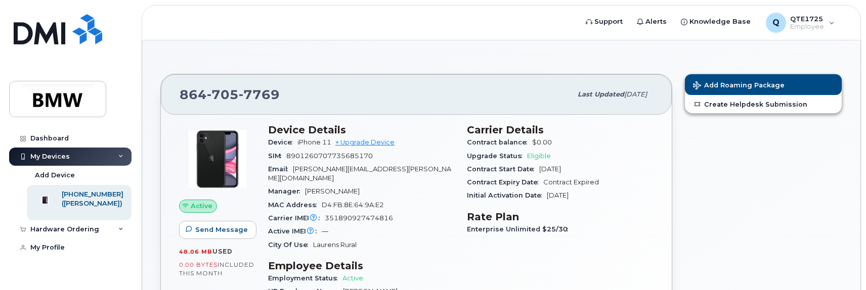  What do you see at coordinates (763, 84) in the screenshot?
I see `button: Add Roaming Package` at bounding box center [763, 84].